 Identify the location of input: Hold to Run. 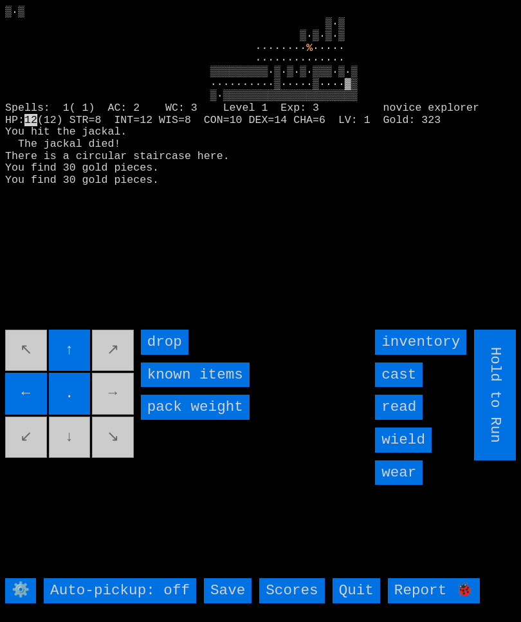
(495, 394).